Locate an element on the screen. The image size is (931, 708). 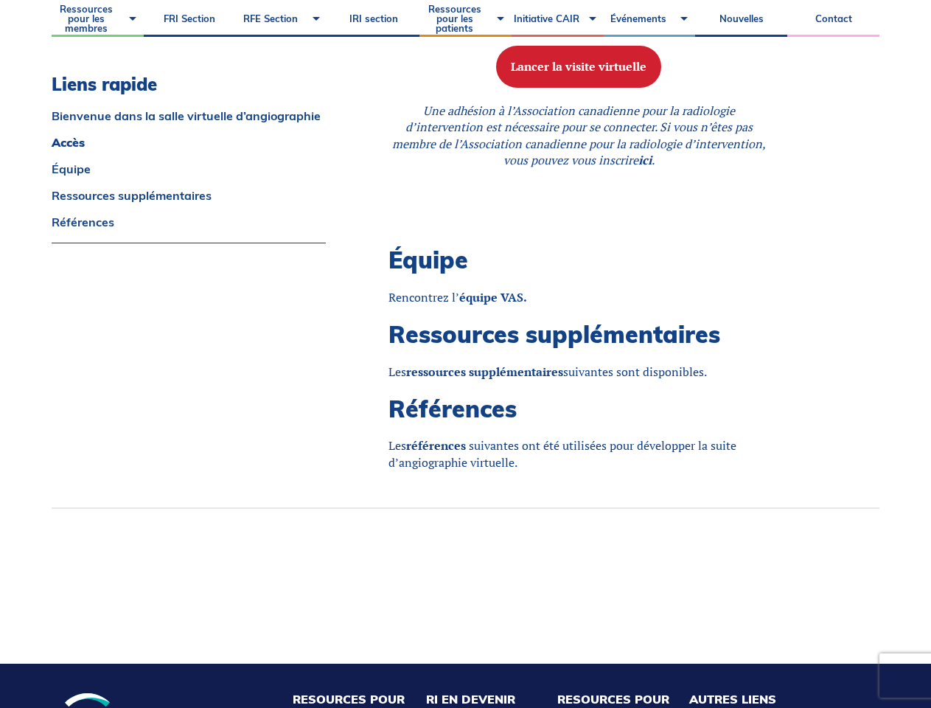
a: Bienvenue dans la salle virtuelle d’angiographie is located at coordinates (189, 116).